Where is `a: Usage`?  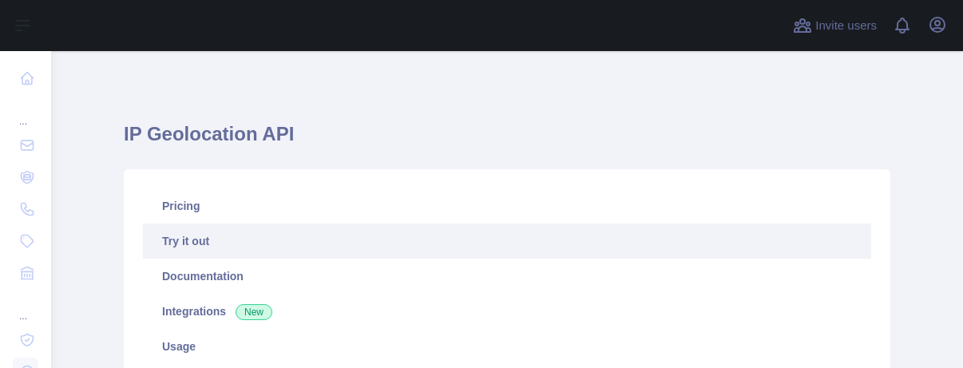 a: Usage is located at coordinates (507, 346).